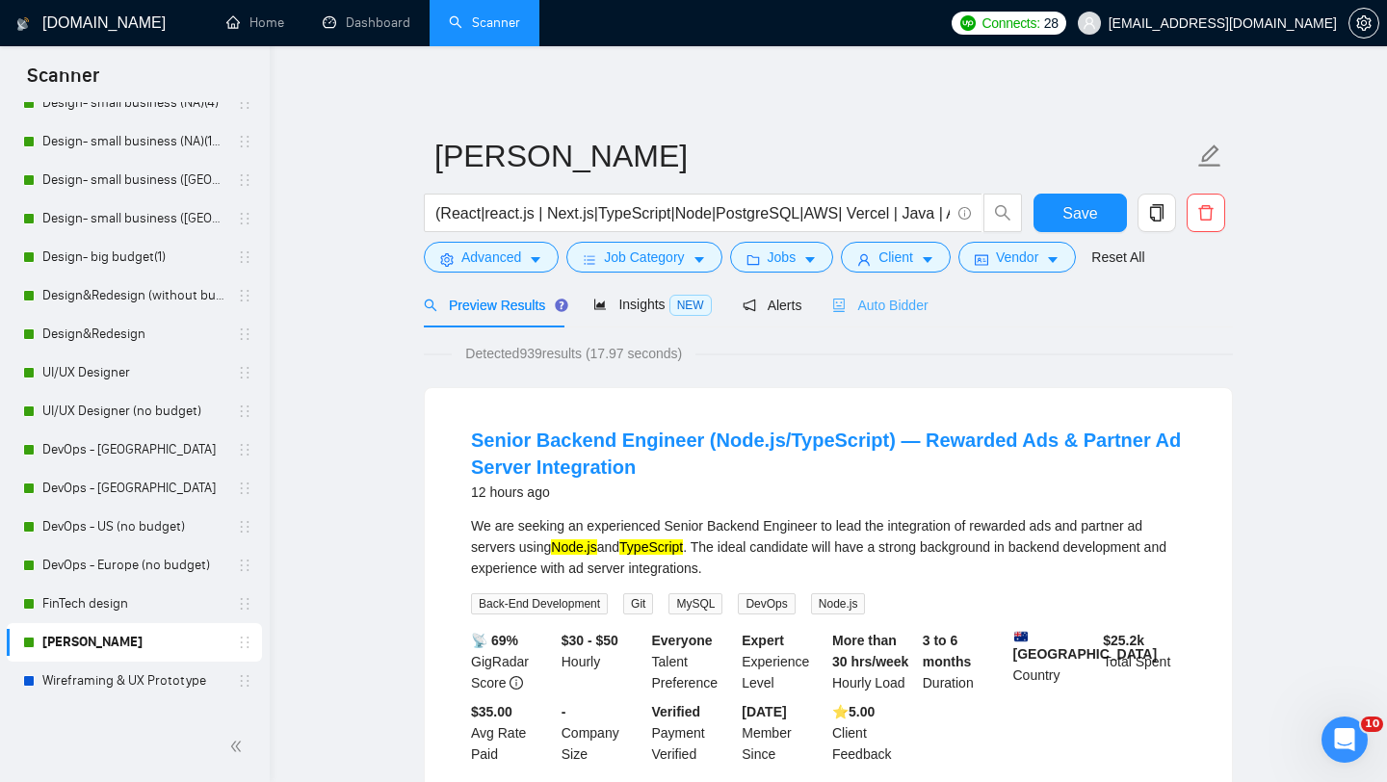 This screenshot has width=1387, height=782. I want to click on b: 📡 69%, so click(494, 641).